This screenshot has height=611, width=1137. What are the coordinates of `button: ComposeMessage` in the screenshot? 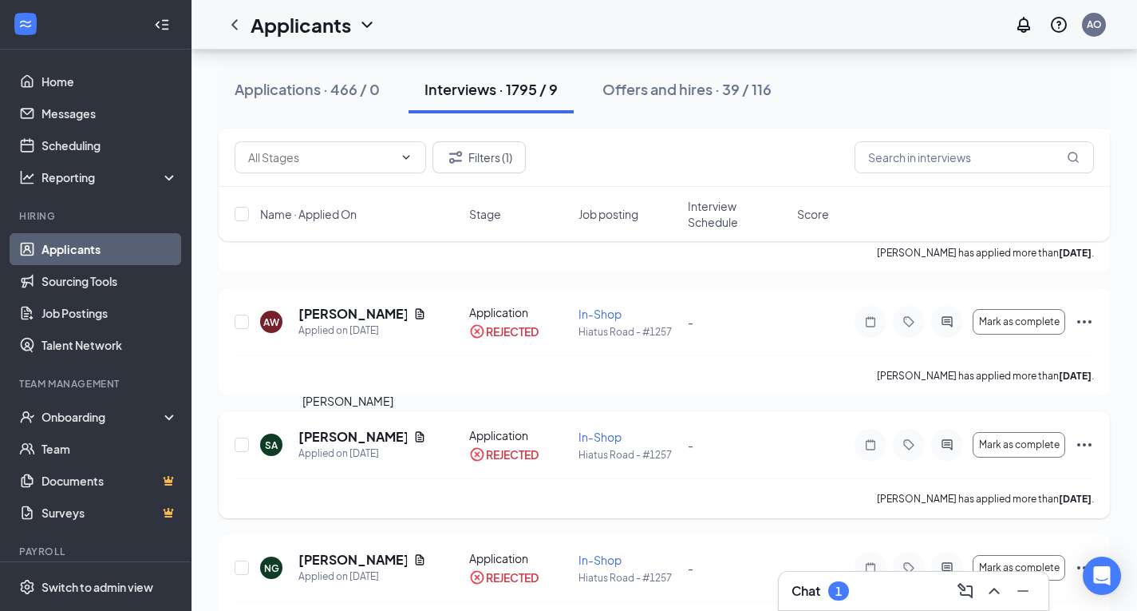 It's located at (966, 591).